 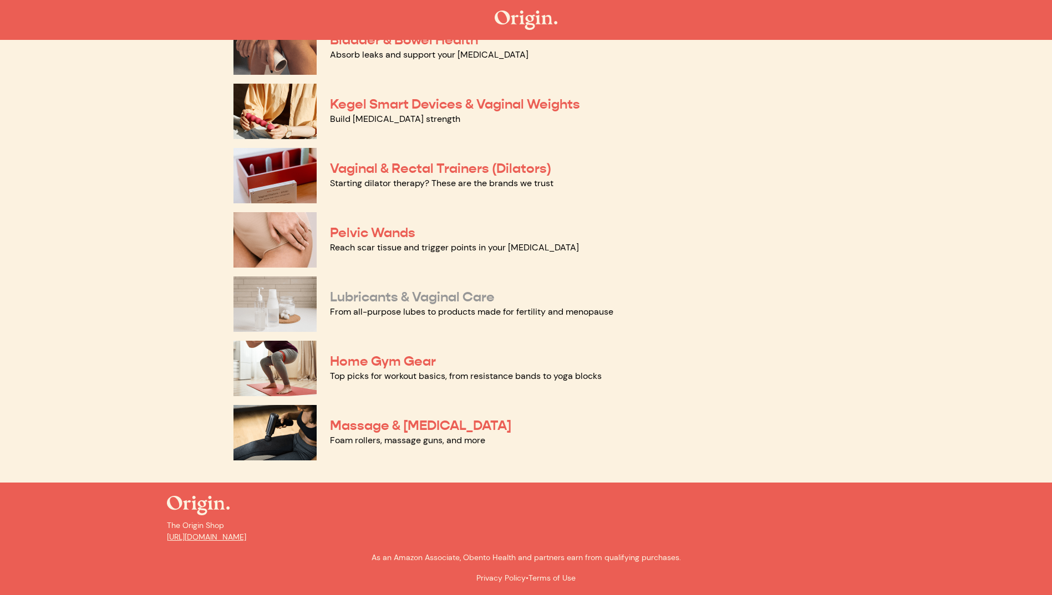 What do you see at coordinates (275, 111) in the screenshot?
I see `img: Kegel Smart Devices & Vaginal Weights` at bounding box center [275, 111].